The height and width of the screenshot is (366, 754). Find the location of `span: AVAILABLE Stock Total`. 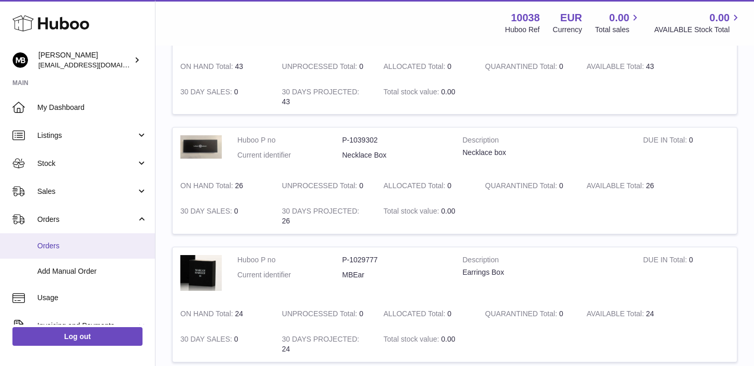

span: AVAILABLE Stock Total is located at coordinates (698, 30).